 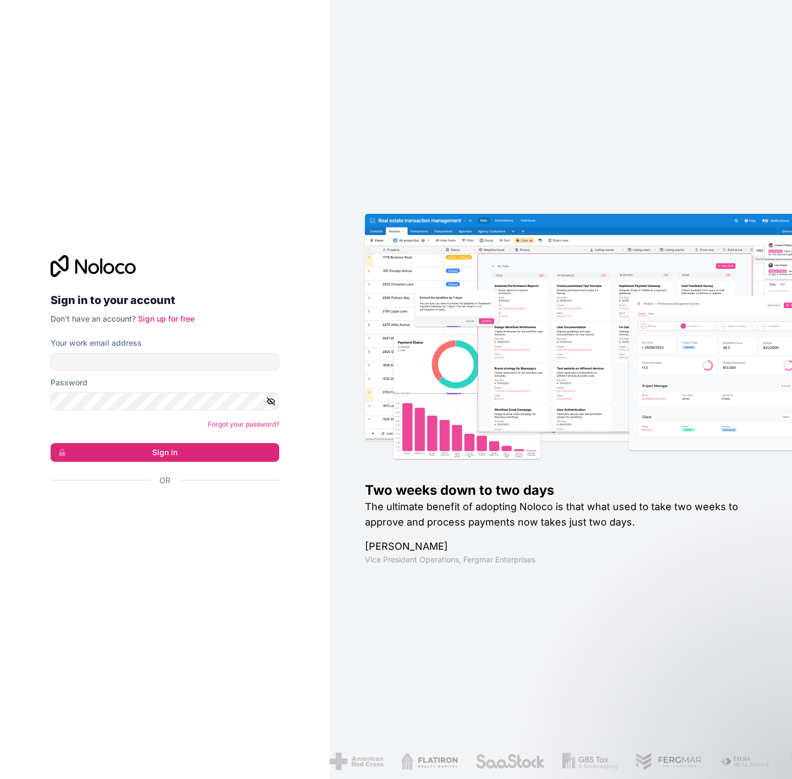 I want to click on h1: Vice President Operations , Fergmar Enterprises, so click(x=561, y=560).